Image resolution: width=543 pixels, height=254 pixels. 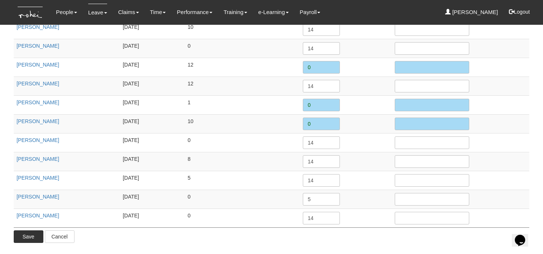 What do you see at coordinates (235, 12) in the screenshot?
I see `a: Training` at bounding box center [235, 12].